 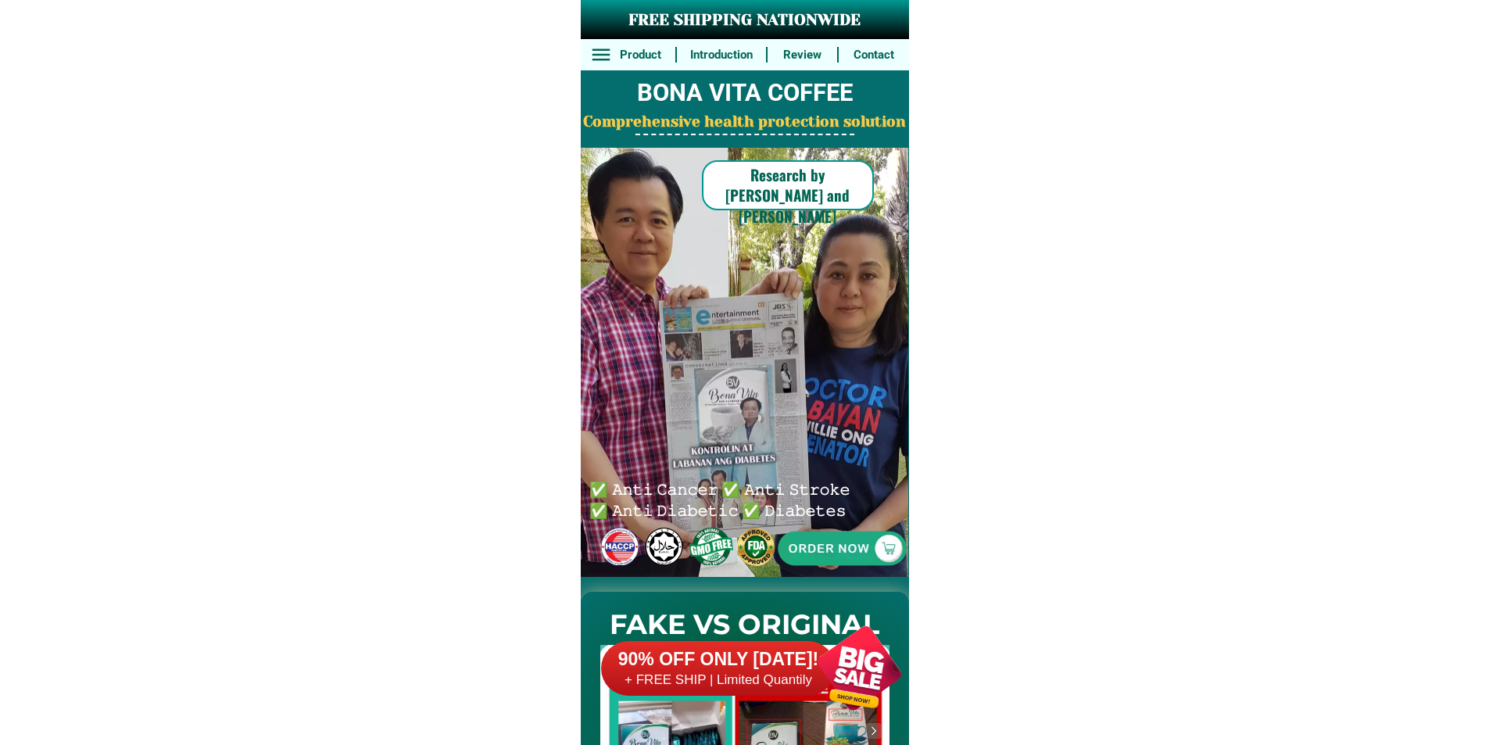 I want to click on h2: Comprehensive health protection solution, so click(x=745, y=122).